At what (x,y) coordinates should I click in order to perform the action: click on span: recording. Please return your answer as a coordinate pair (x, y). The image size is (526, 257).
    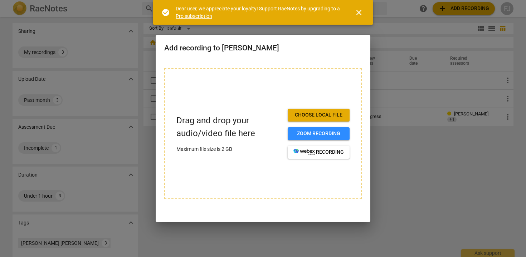
    Looking at the image, I should click on (318, 152).